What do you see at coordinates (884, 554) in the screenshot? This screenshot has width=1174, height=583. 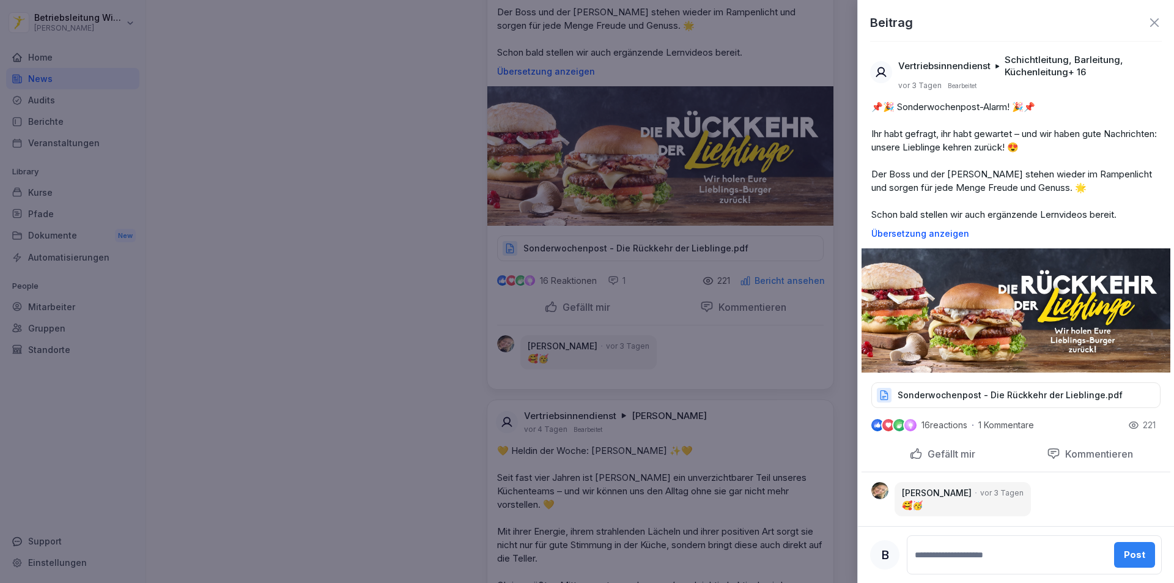 I see `div: B` at bounding box center [884, 554].